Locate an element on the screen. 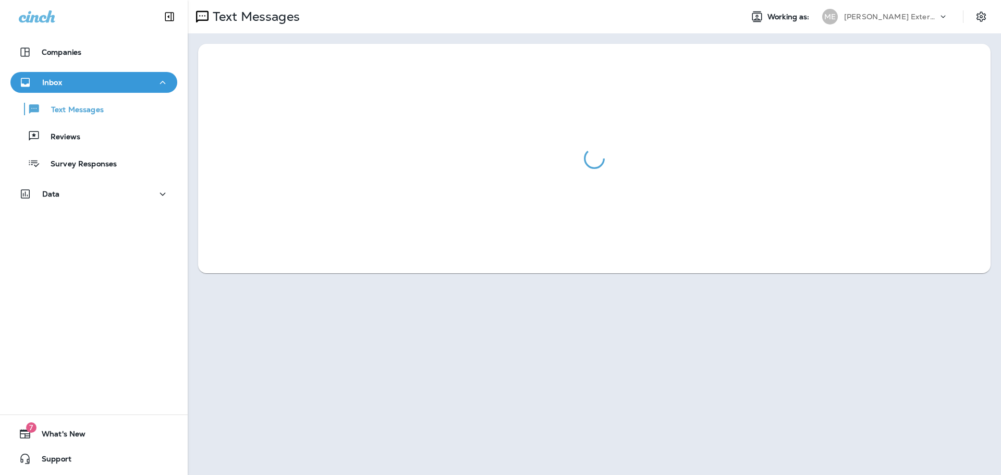  span: Support is located at coordinates (51, 461).